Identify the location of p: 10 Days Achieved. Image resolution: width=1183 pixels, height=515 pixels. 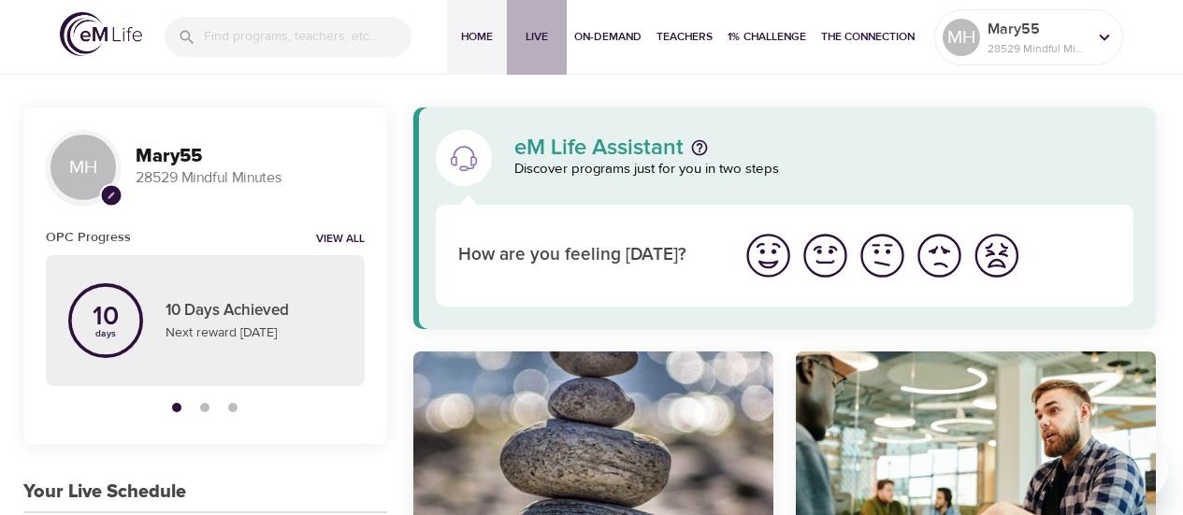
(253, 311).